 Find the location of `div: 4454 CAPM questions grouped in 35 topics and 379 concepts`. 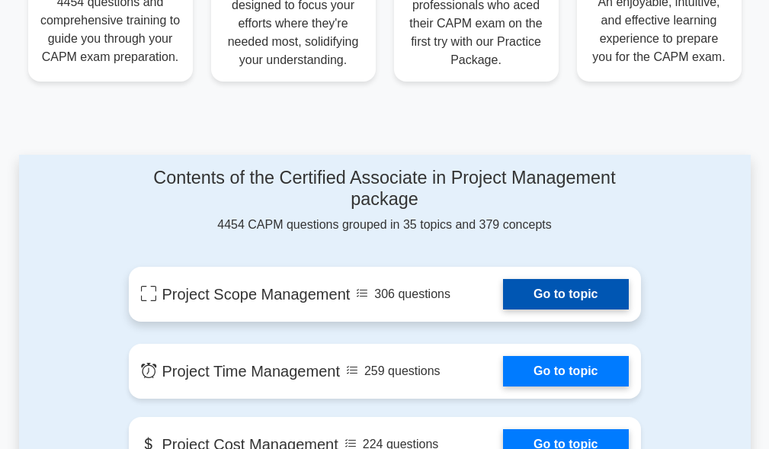

div: 4454 CAPM questions grouped in 35 topics and 379 concepts is located at coordinates (385, 200).